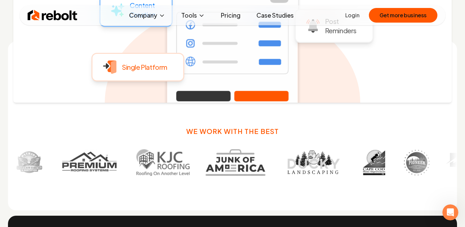 Image resolution: width=465 pixels, height=227 pixels. I want to click on img: Customer 1, so click(23, 162).